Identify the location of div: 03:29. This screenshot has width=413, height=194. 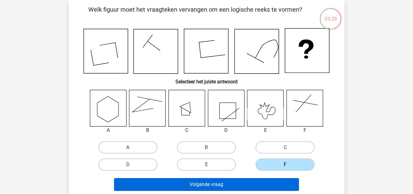
(331, 15).